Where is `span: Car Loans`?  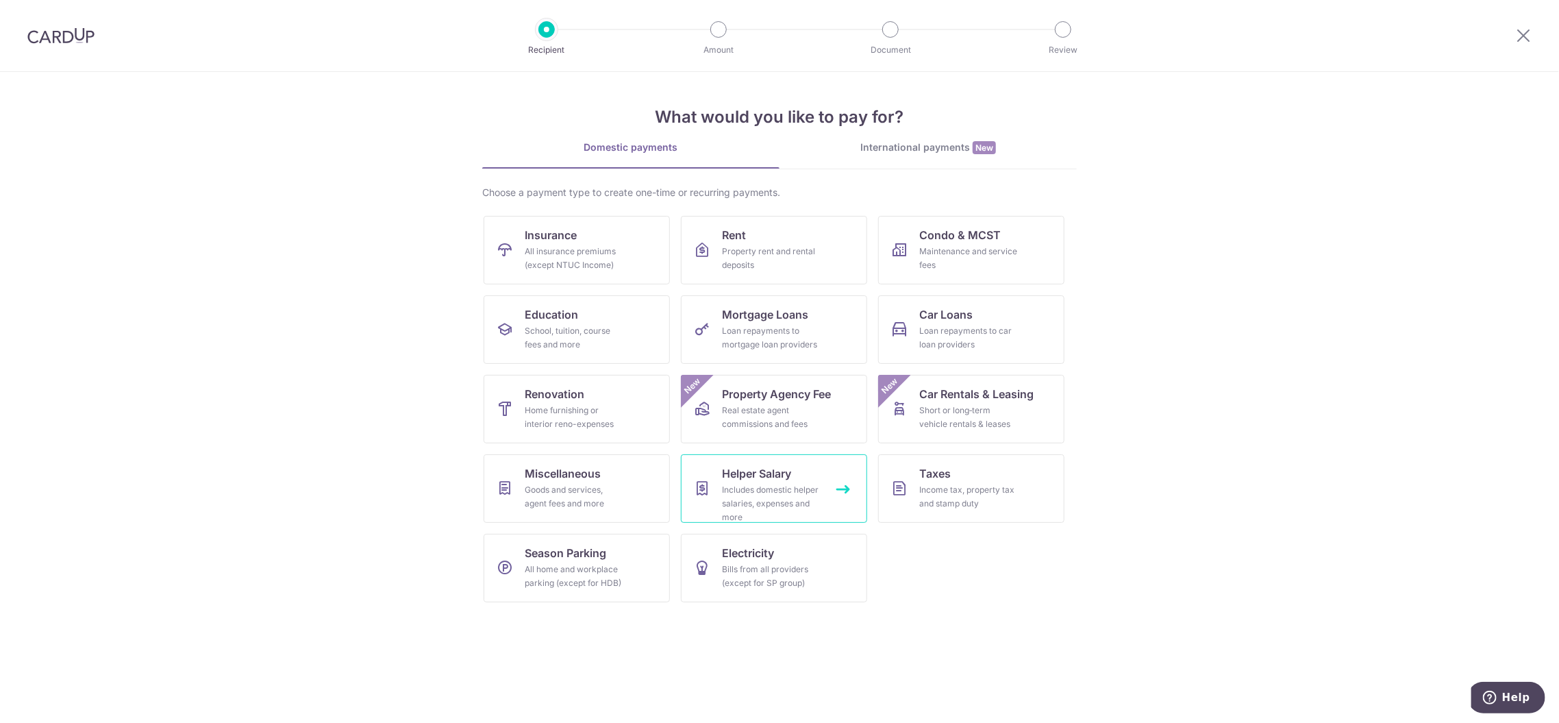 span: Car Loans is located at coordinates (946, 314).